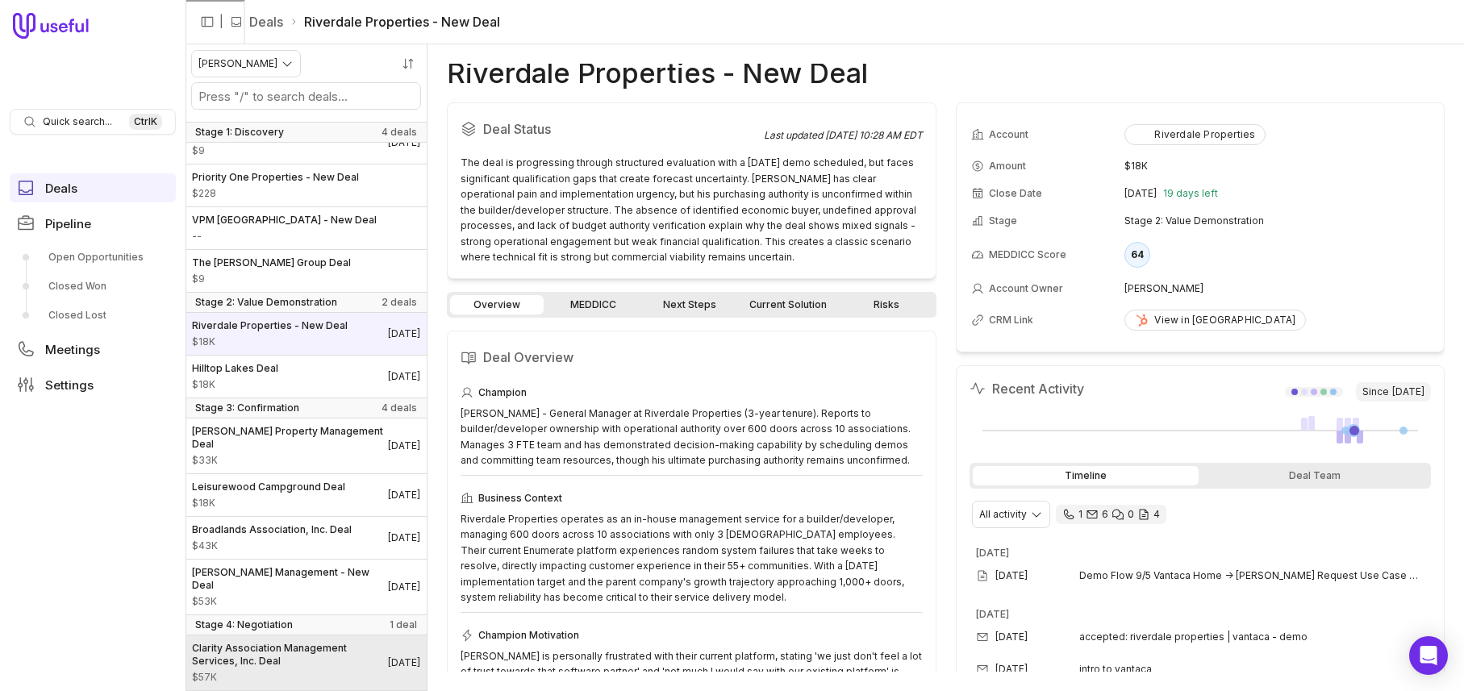  Describe the element at coordinates (408, 64) in the screenshot. I see `button: Sort by` at that location.